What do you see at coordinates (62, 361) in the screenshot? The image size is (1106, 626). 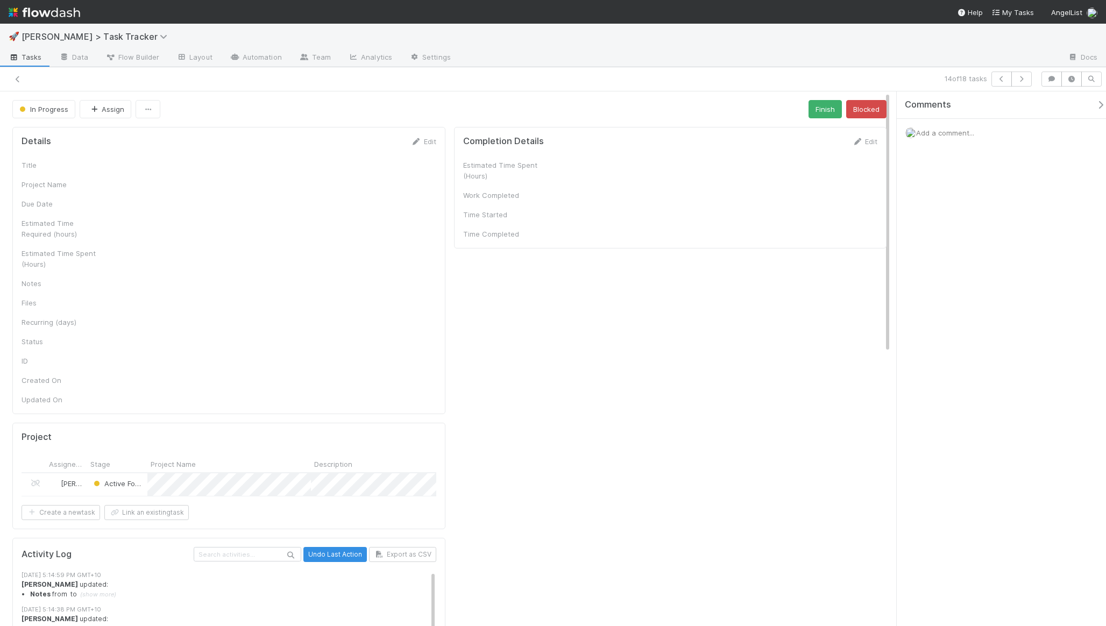 I see `div: ID` at bounding box center [62, 361].